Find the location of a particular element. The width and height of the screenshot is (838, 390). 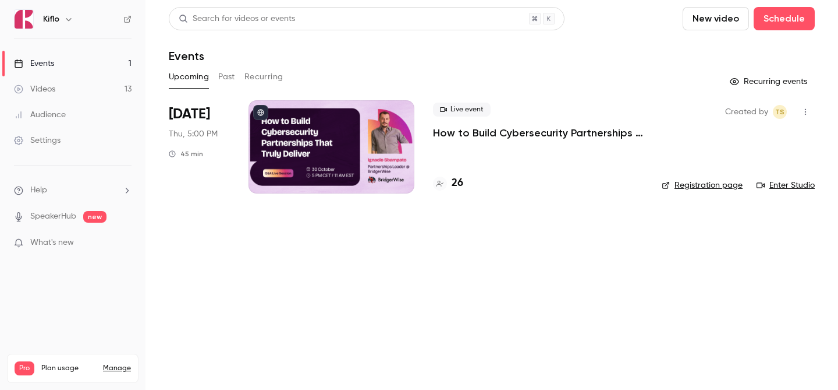

button: Schedule is located at coordinates (784, 19).